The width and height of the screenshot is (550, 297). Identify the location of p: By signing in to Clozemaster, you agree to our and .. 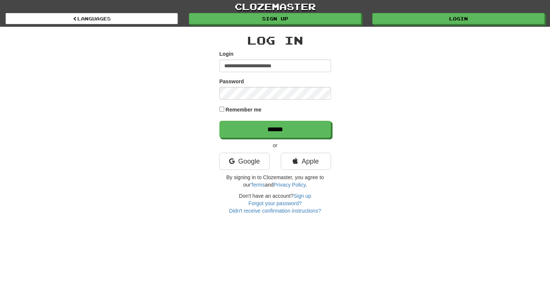
(275, 181).